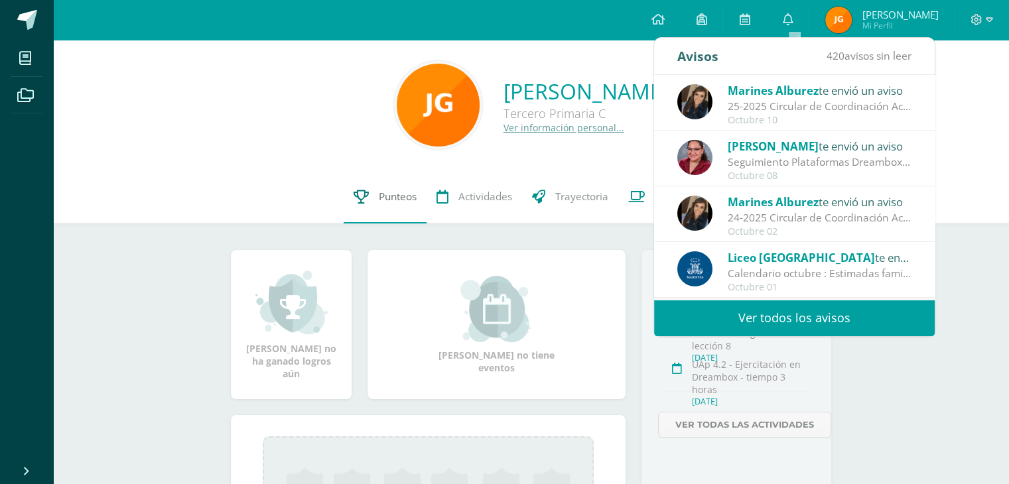 The height and width of the screenshot is (484, 1009). What do you see at coordinates (820, 106) in the screenshot?
I see `div: 25-2025 Circular de Coordinación Académica: Buenos días estimadas familias maristas del Liceo Gua...` at bounding box center [820, 106].